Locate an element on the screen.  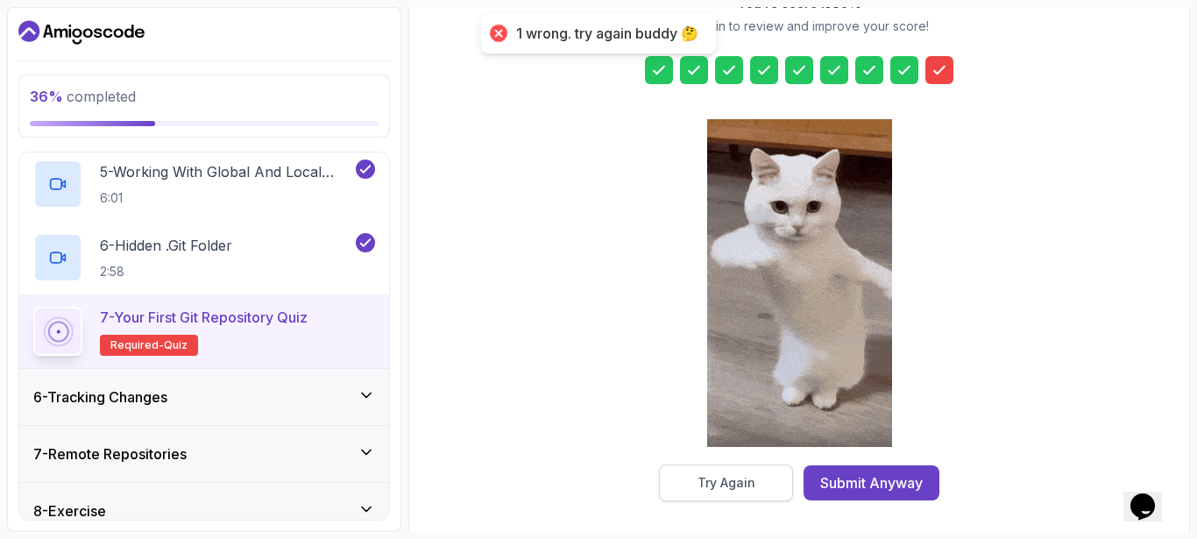
button: 8-Exercise is located at coordinates (204, 511).